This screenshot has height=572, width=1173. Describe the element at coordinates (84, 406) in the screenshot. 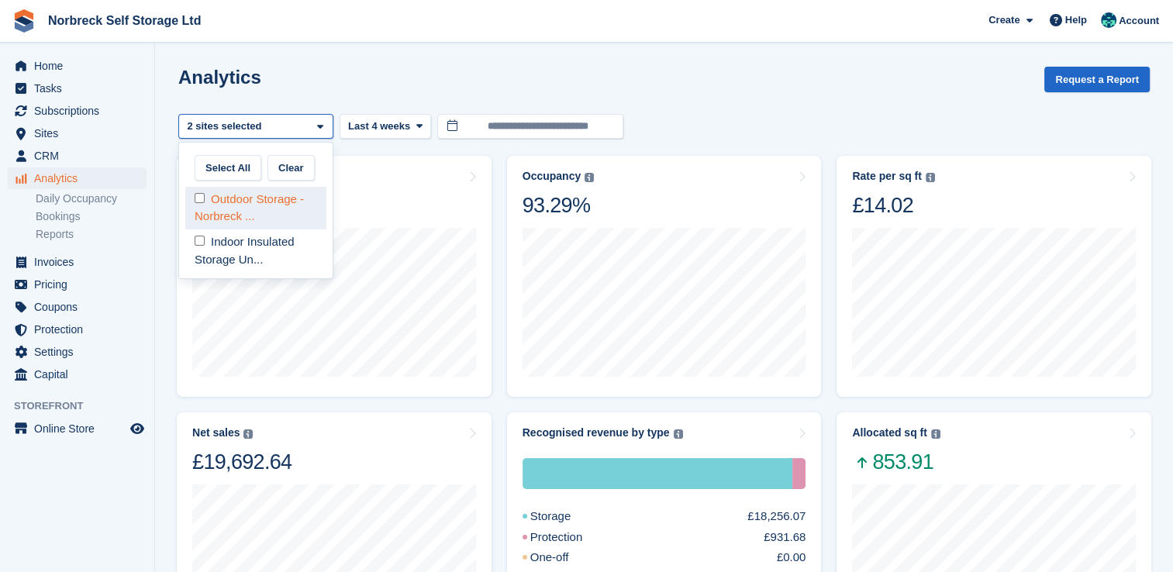

I see `span: Storefront` at that location.